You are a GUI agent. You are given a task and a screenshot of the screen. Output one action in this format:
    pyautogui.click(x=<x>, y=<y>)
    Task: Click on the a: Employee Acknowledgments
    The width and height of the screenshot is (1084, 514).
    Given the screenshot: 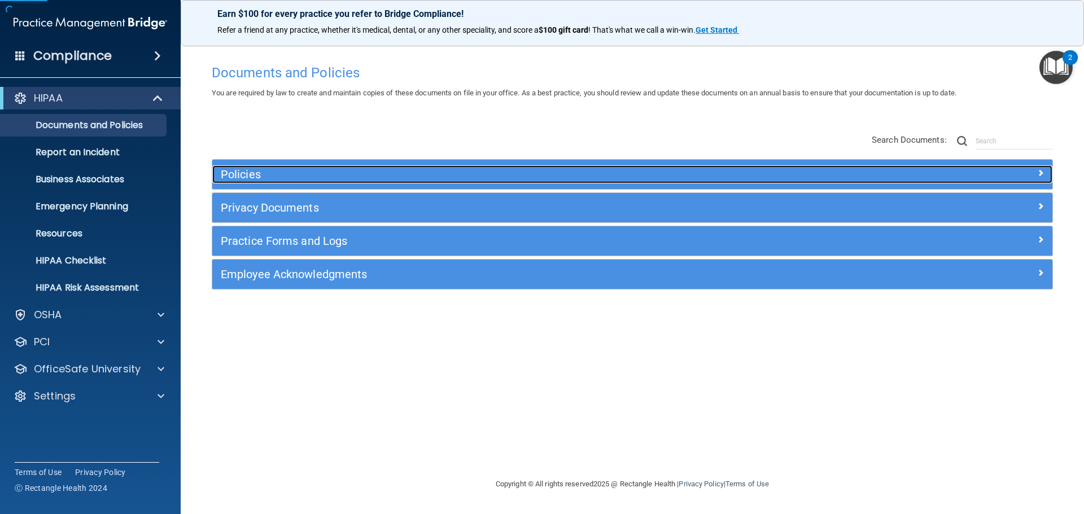 What is the action you would take?
    pyautogui.click(x=632, y=274)
    